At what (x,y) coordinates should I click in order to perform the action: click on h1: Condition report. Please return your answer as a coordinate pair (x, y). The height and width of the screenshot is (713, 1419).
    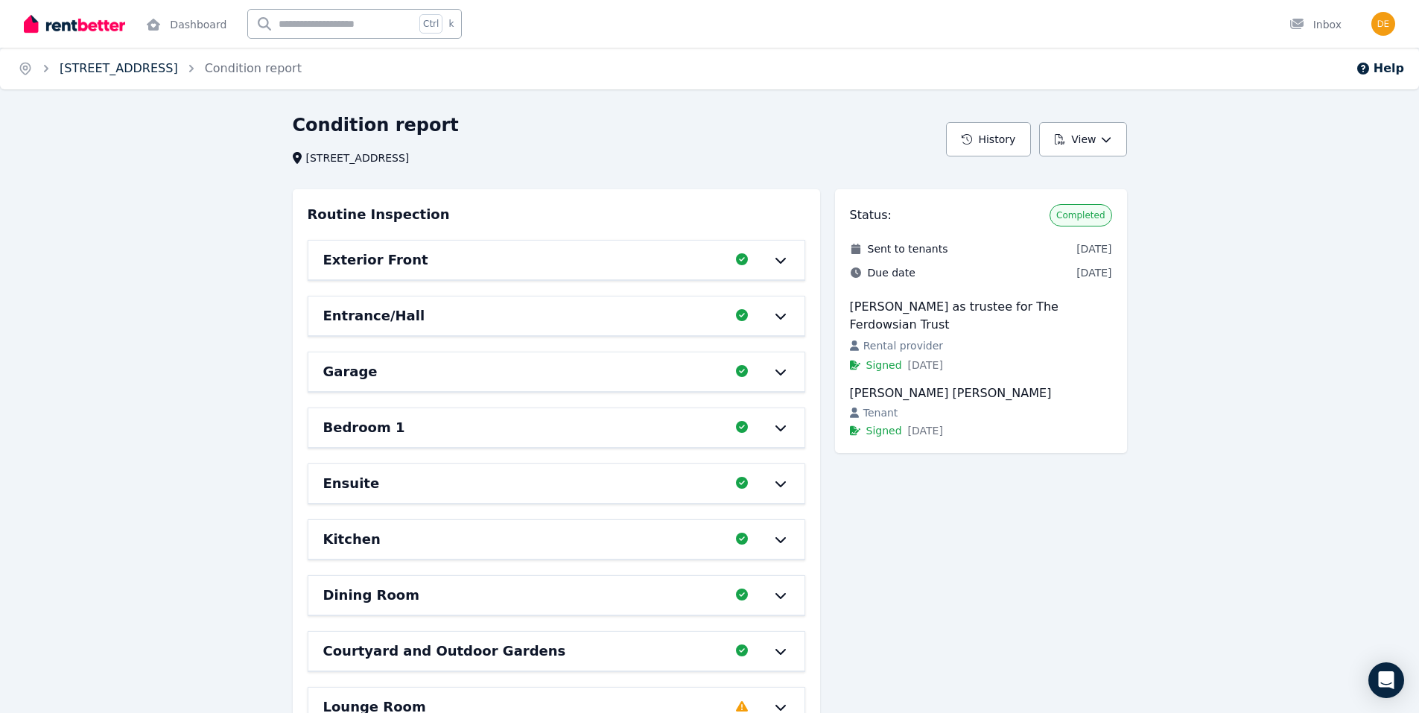
    Looking at the image, I should click on (375, 125).